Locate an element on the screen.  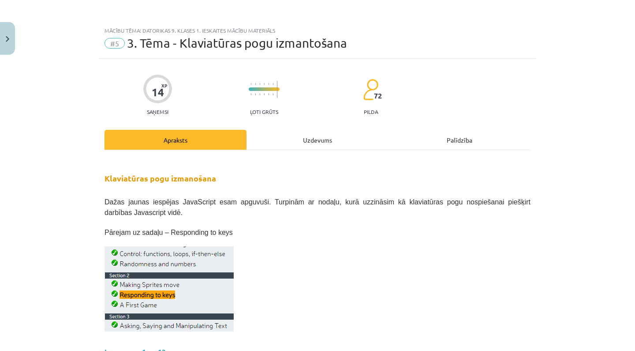
span: Pārejam uz sadaļu – Responding to keys is located at coordinates (169, 232).